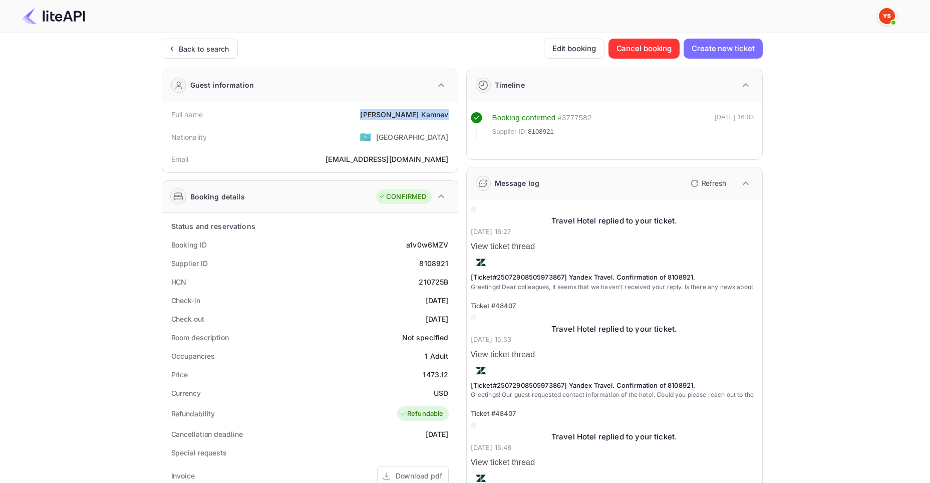 The width and height of the screenshot is (930, 483). I want to click on div: Price, so click(180, 374).